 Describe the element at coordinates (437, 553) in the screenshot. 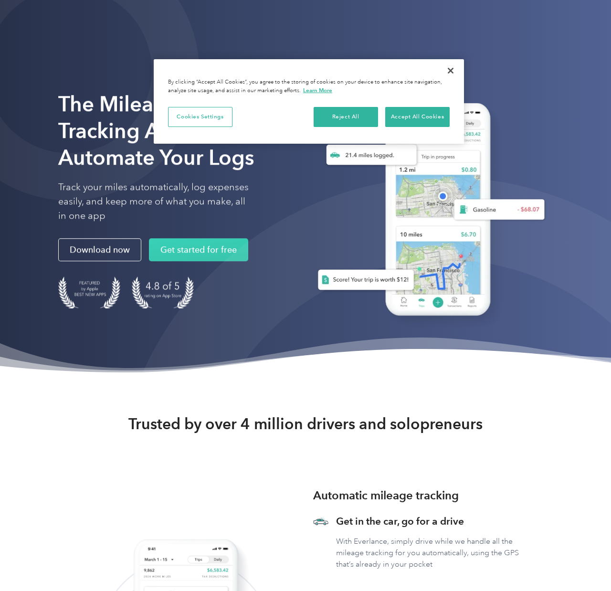

I see `p: With Everlance, simply drive while we handle all the mileage tracking for you automatically, usin...` at that location.